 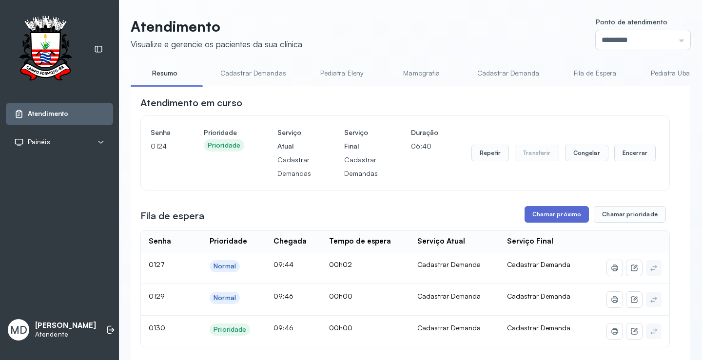 What do you see at coordinates (361, 139) in the screenshot?
I see `h4: Serviço Final` at bounding box center [361, 139].